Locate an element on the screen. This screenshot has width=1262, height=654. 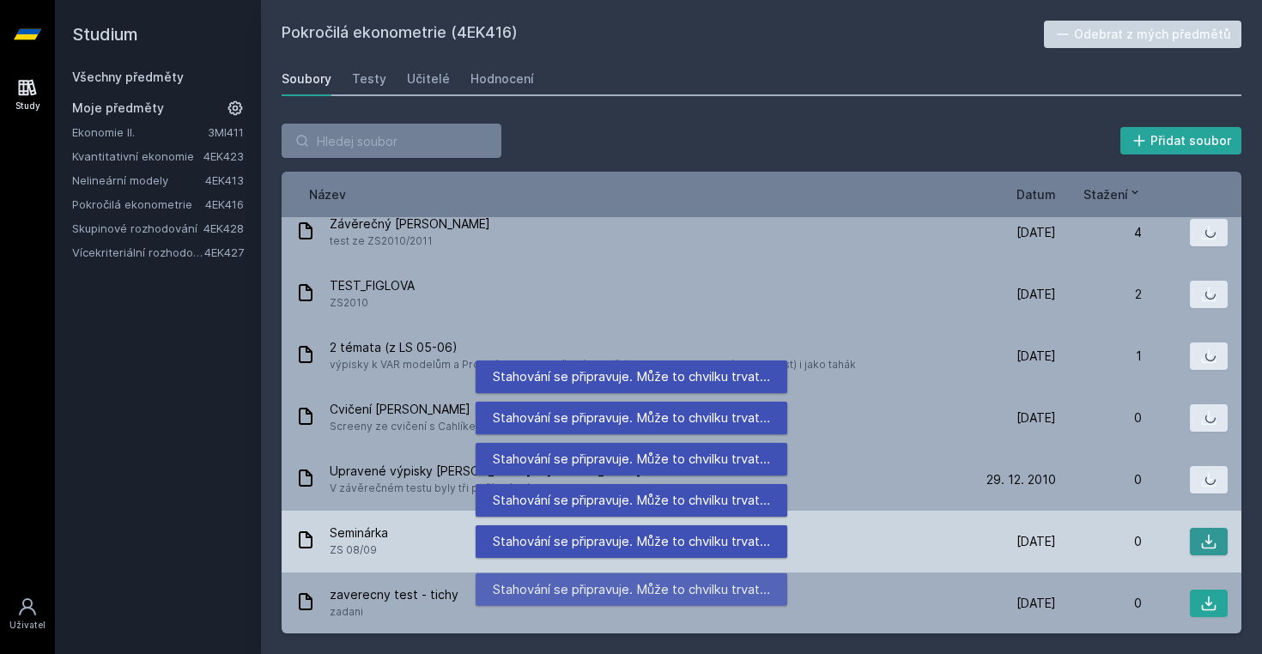
div: Study is located at coordinates (27, 106).